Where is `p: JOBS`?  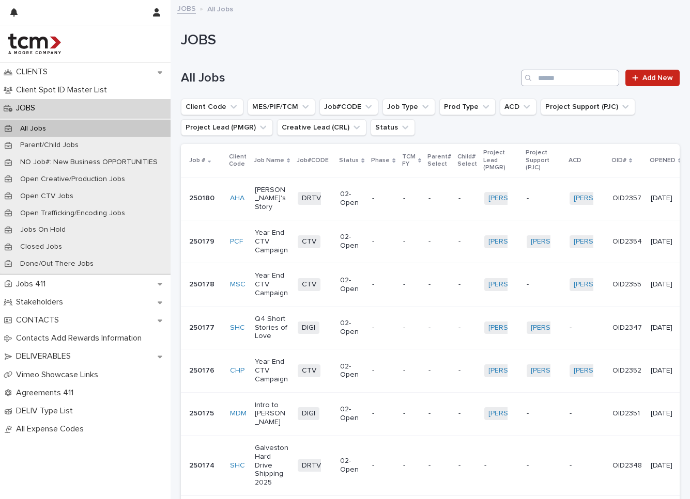 p: JOBS is located at coordinates (27, 108).